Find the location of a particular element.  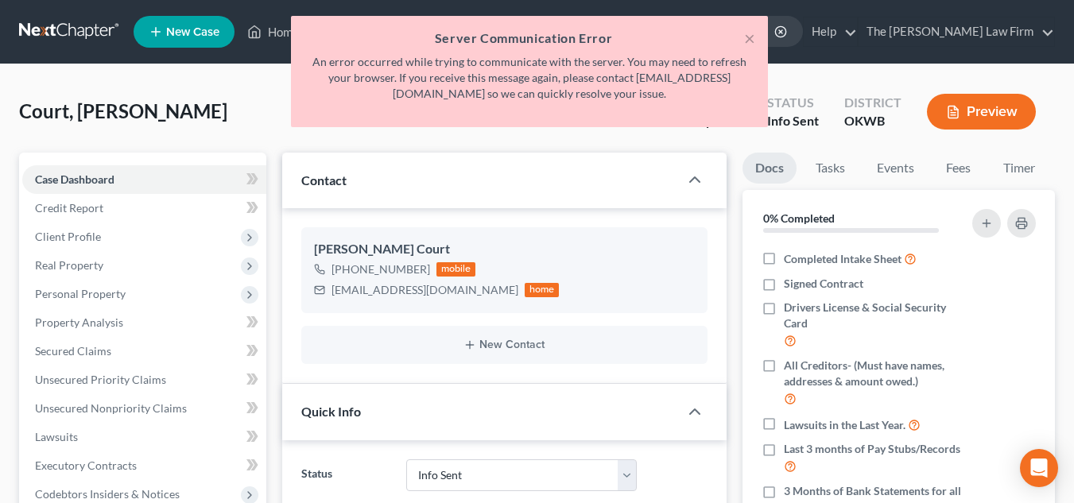

span: Secured Claims is located at coordinates (73, 351).